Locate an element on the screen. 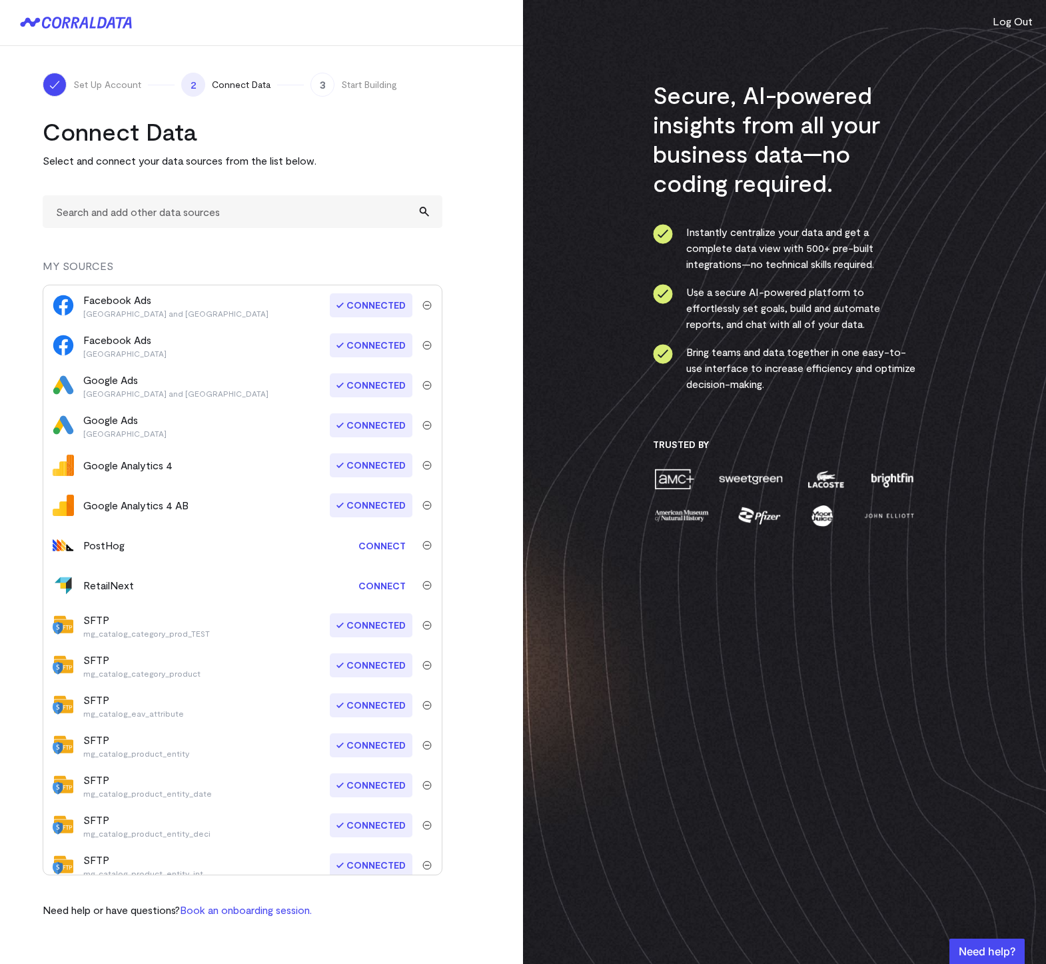  p: mg_catalog_product_entity is located at coordinates (136, 753).